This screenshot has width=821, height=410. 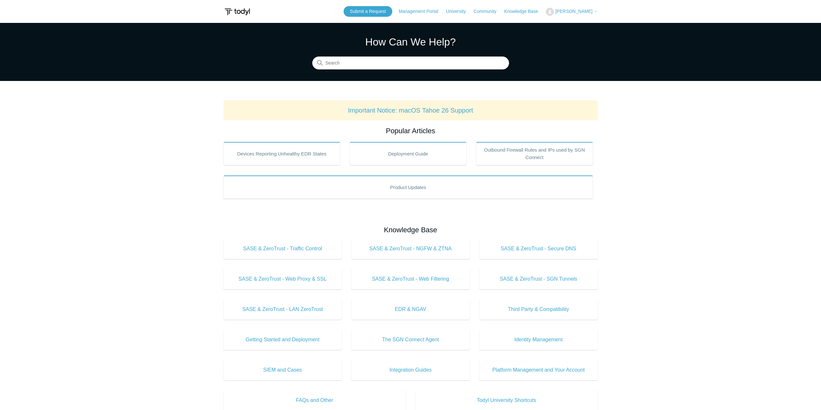 I want to click on a: Outbound Firewall Rules and IPs used by SGN Connect, so click(x=535, y=154).